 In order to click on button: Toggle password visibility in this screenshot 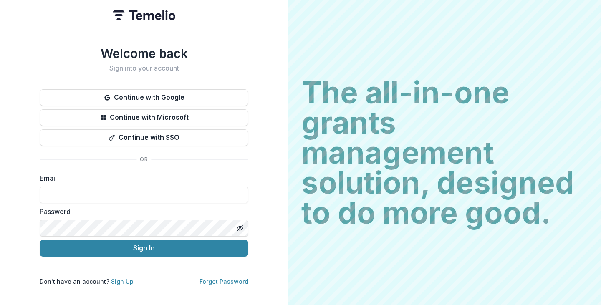, I will do `click(240, 228)`.